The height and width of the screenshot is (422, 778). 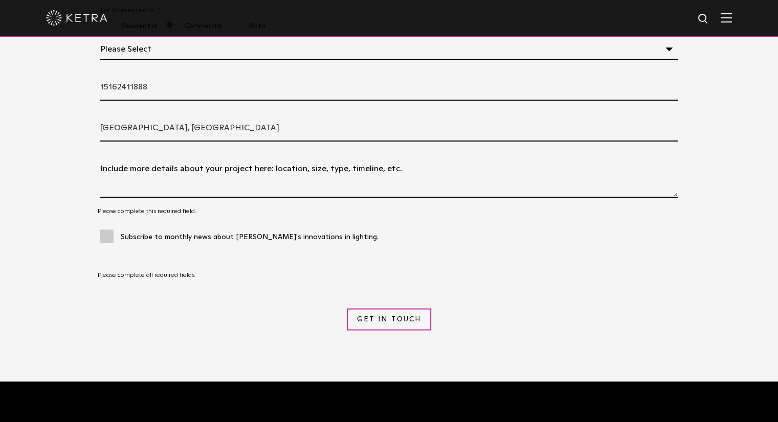 What do you see at coordinates (147, 276) in the screenshot?
I see `label: Please complete all required fields.` at bounding box center [147, 276].